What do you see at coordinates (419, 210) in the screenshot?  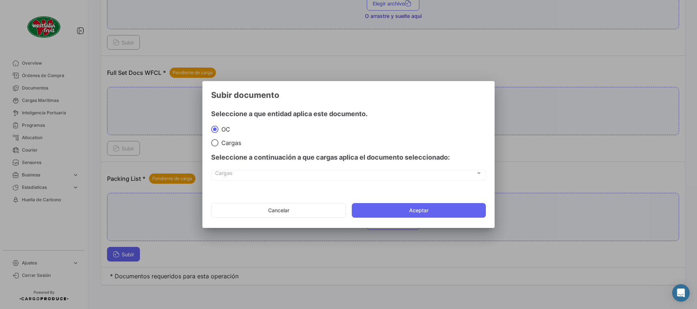 I see `button: Aceptar` at bounding box center [419, 210].